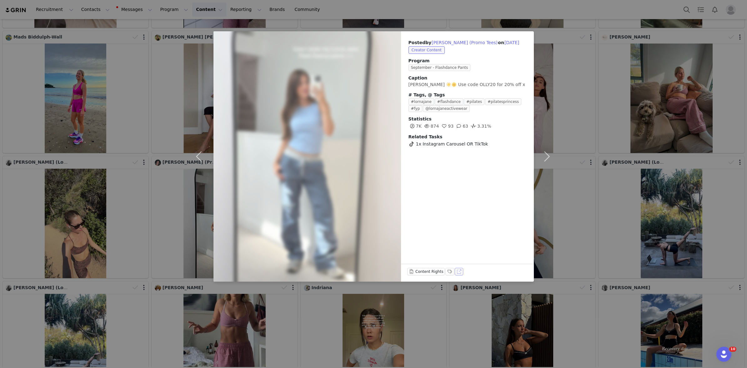 This screenshot has width=747, height=368. What do you see at coordinates (420, 119) in the screenshot?
I see `span: Statistics` at bounding box center [420, 119].